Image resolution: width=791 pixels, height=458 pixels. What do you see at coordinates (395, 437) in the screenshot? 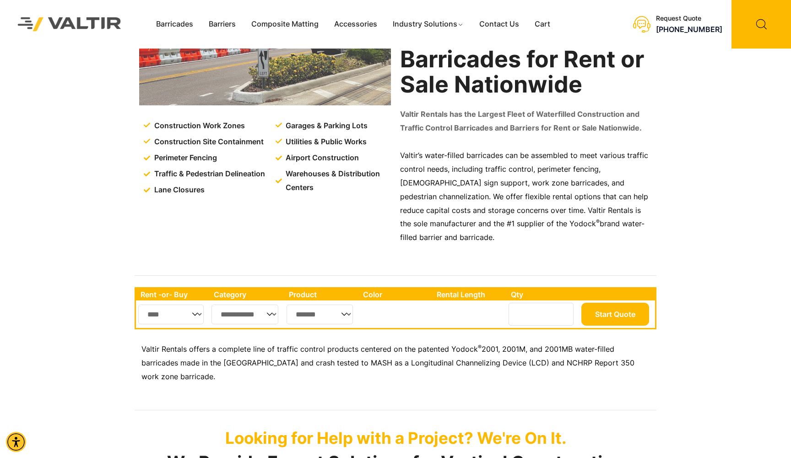
I see `p: Looking for Help with a Project? We're On It.` at bounding box center [395, 437].